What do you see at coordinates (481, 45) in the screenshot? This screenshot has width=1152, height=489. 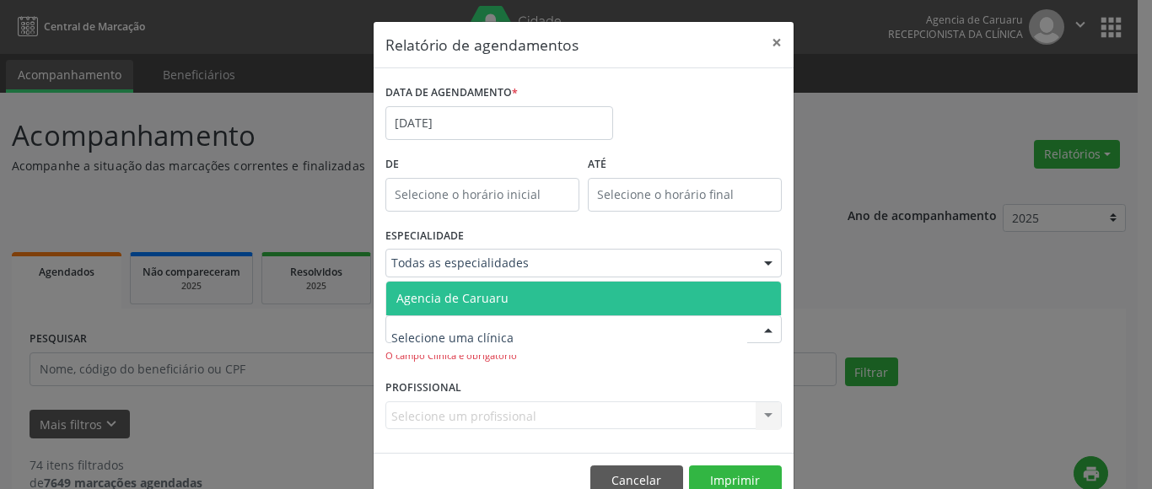 I see `h5: Relatório de agendamentos` at bounding box center [481, 45].